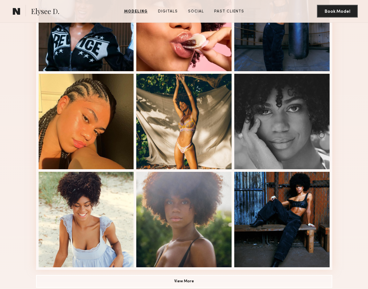 The height and width of the screenshot is (289, 368). Describe the element at coordinates (337, 11) in the screenshot. I see `button: Book Model` at that location.